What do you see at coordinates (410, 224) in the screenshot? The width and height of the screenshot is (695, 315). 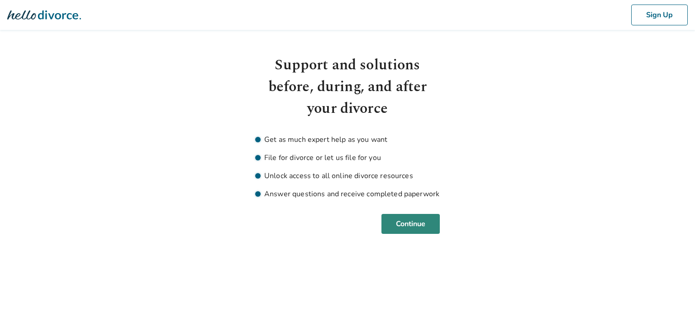 I see `button: Continue` at bounding box center [410, 224].